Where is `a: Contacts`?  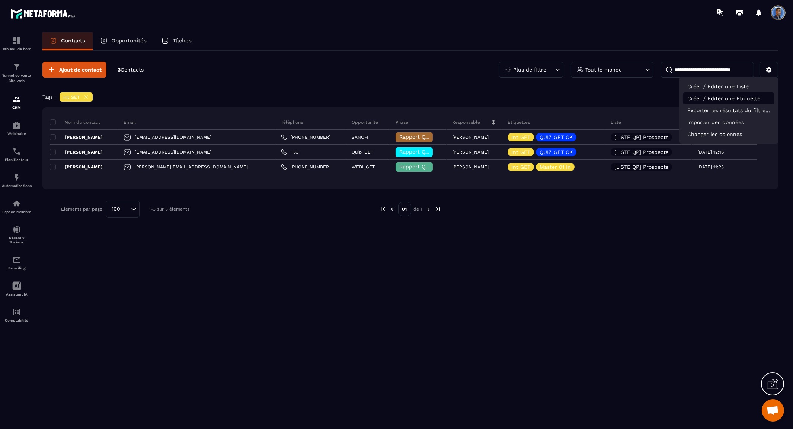 a: Contacts is located at coordinates (67, 41).